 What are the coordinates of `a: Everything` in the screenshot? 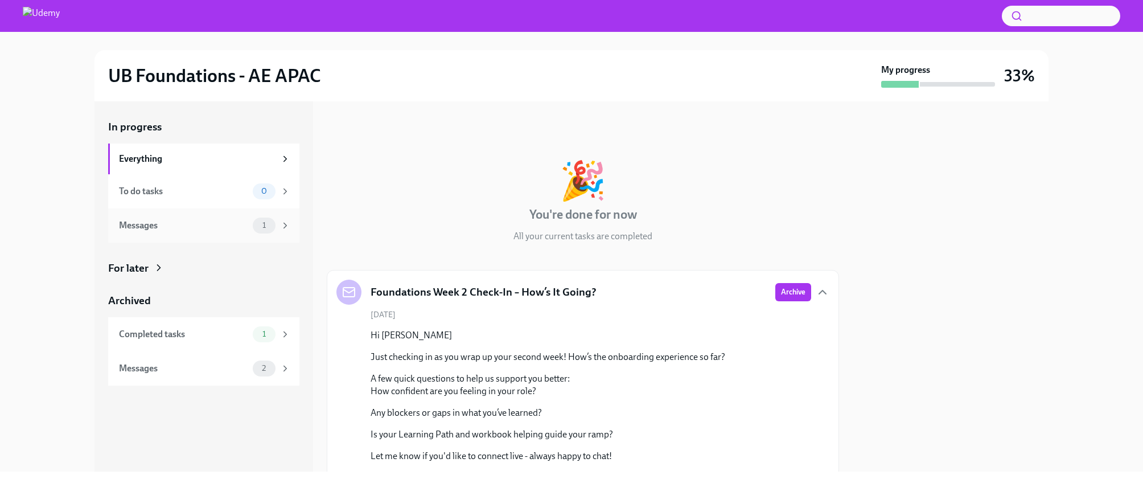 It's located at (204, 159).